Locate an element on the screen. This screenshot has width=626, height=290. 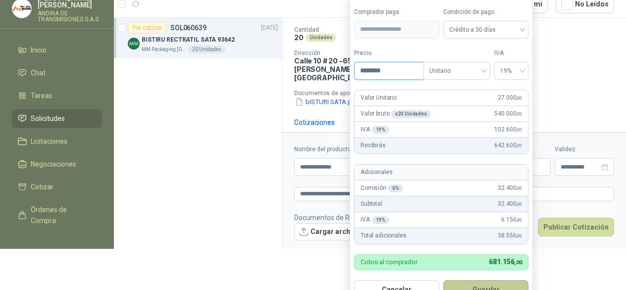
span: Crédito a 30 días is located at coordinates (486, 30).